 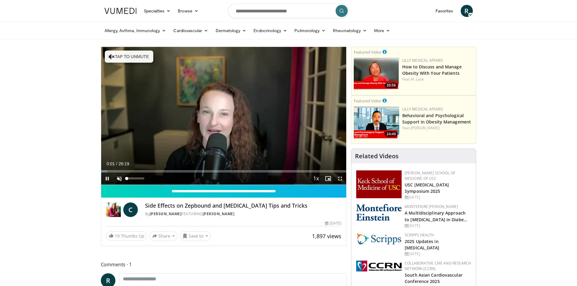 What do you see at coordinates (377, 156) in the screenshot?
I see `h4: Related Videos` at bounding box center [377, 156].